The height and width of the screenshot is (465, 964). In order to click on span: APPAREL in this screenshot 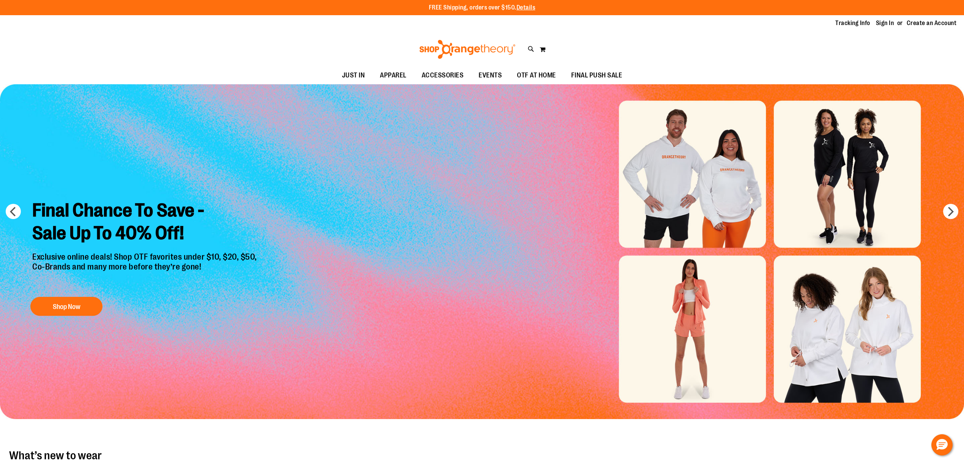, I will do `click(393, 75)`.